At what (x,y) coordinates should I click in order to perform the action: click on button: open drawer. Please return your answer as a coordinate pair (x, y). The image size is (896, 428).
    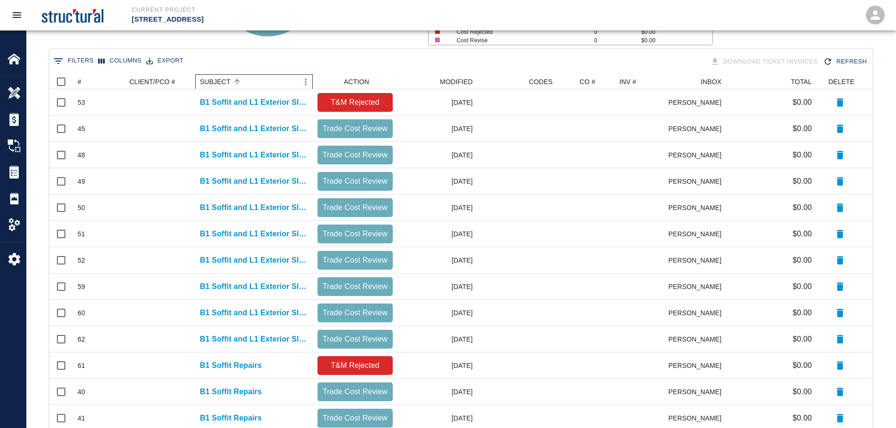
    Looking at the image, I should click on (17, 15).